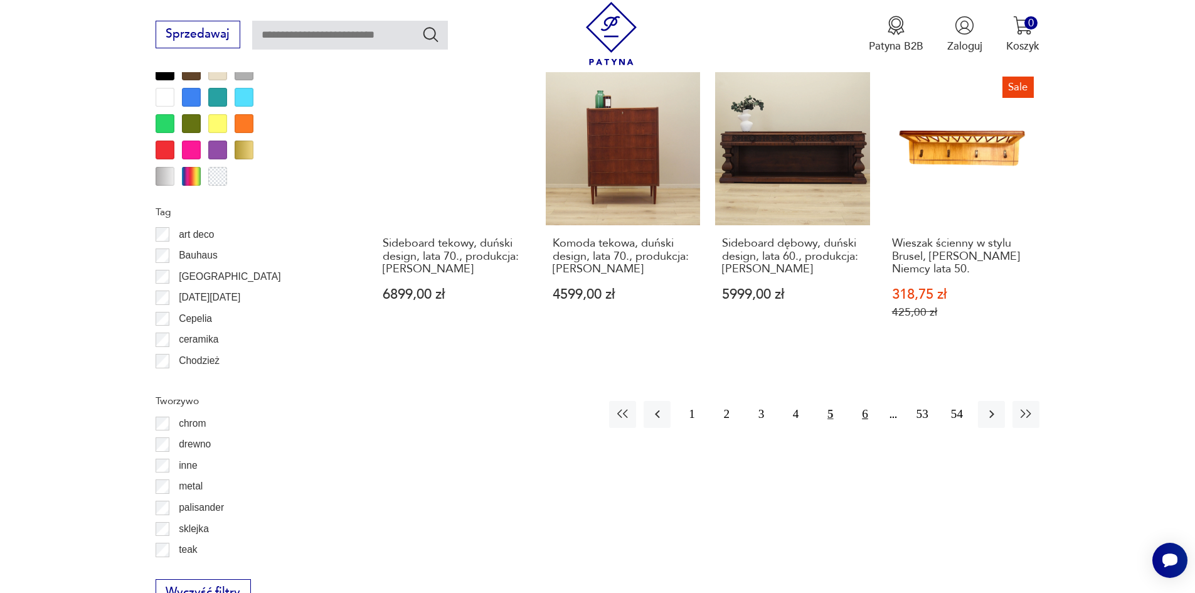 The width and height of the screenshot is (1195, 593). I want to click on p: 6899,00 zł, so click(453, 294).